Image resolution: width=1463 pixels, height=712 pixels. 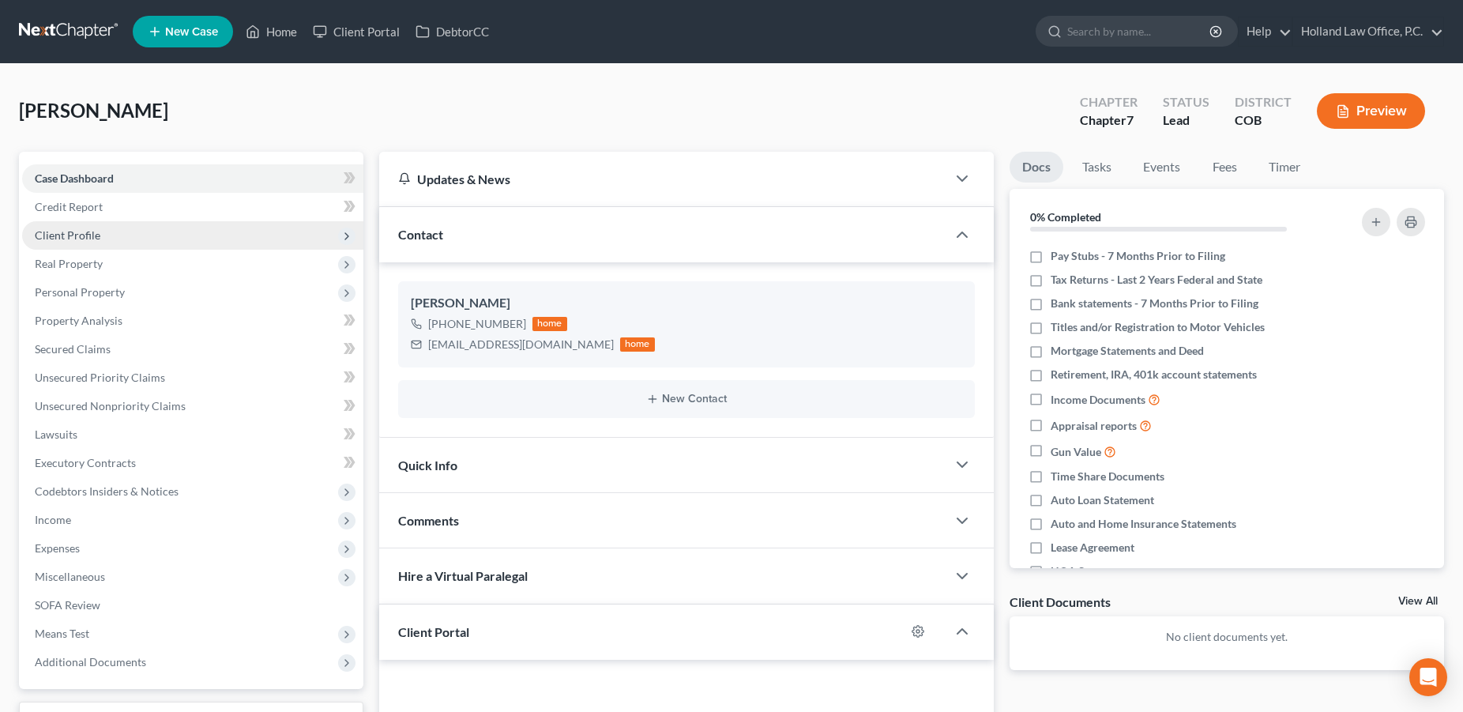 What do you see at coordinates (57, 548) in the screenshot?
I see `span: Expenses` at bounding box center [57, 548].